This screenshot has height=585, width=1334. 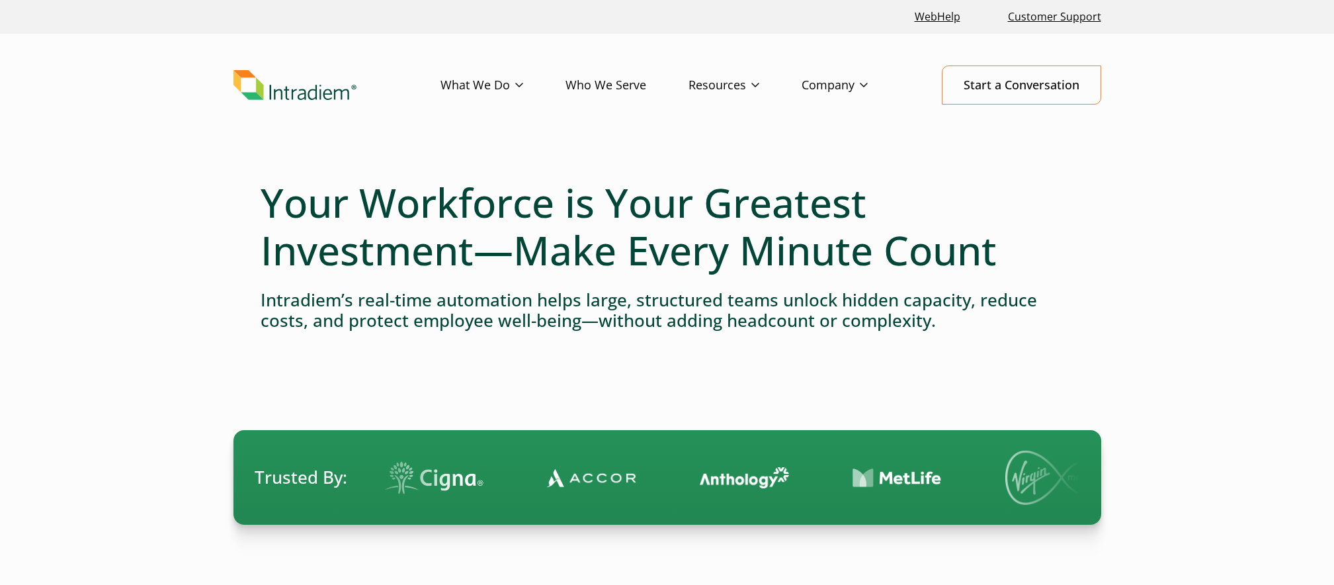 What do you see at coordinates (503, 85) in the screenshot?
I see `a: What We Do` at bounding box center [503, 85].